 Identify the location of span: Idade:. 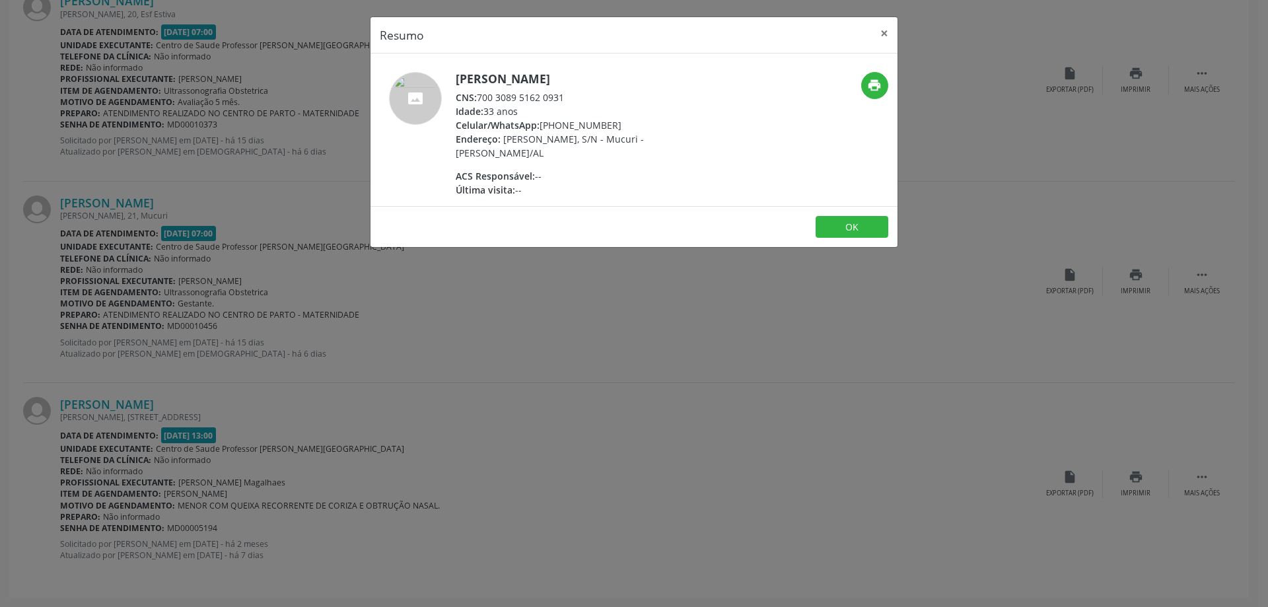
(470, 111).